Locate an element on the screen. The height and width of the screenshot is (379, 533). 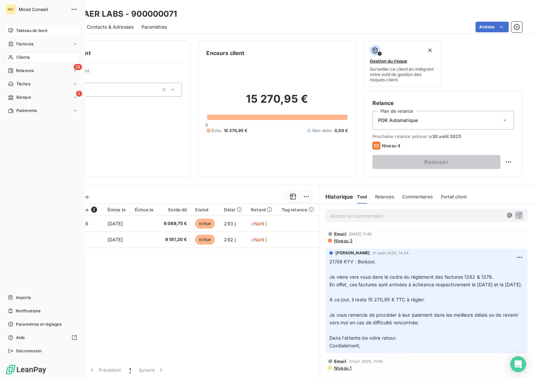
a: 28Relances is located at coordinates (42, 71).